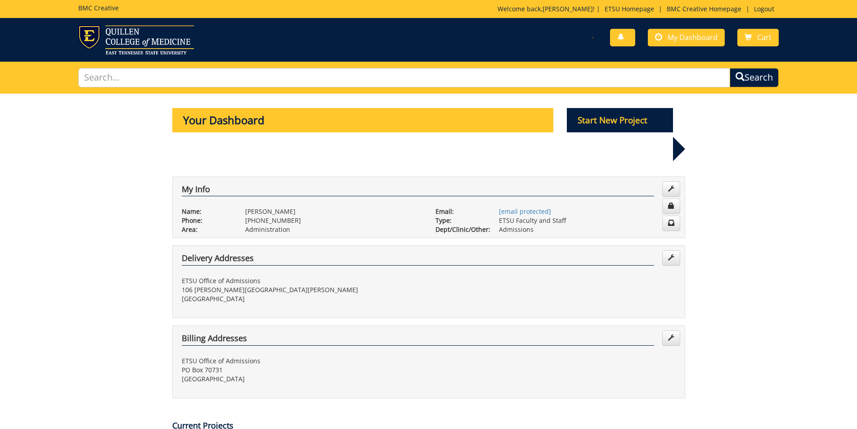  What do you see at coordinates (671, 223) in the screenshot?
I see `a: Change Communication Preferences` at bounding box center [671, 223].